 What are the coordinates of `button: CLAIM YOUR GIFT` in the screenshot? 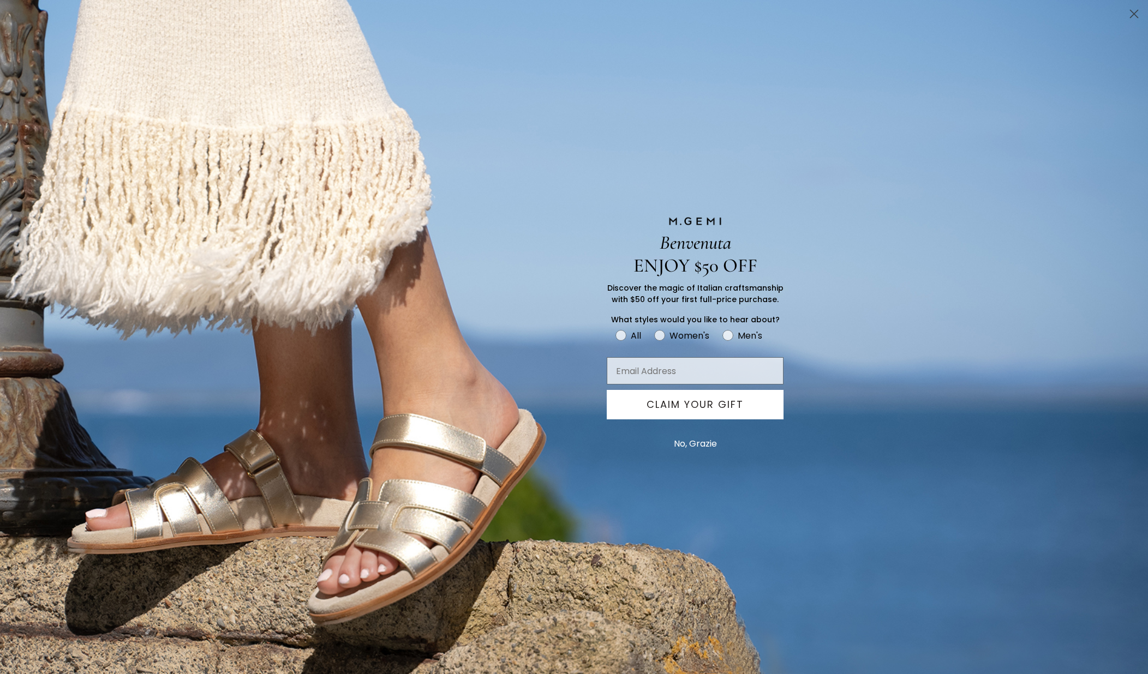 It's located at (695, 405).